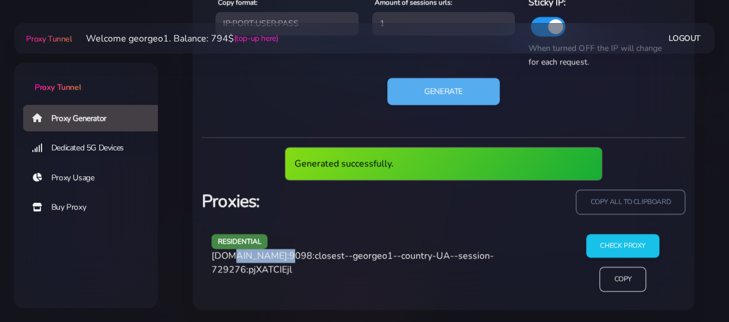 The height and width of the screenshot is (322, 729). Describe the element at coordinates (95, 178) in the screenshot. I see `a: Proxy Usage` at that location.